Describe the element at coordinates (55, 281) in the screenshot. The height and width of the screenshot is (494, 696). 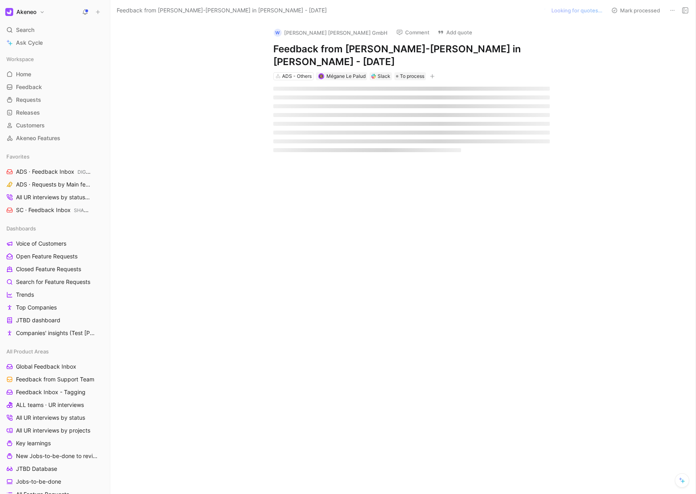
I see `div: DashboardsVoice of CustomersOpen Feature RequestsClosed Feature RequestsSearch for Feature Reques...` at that location.